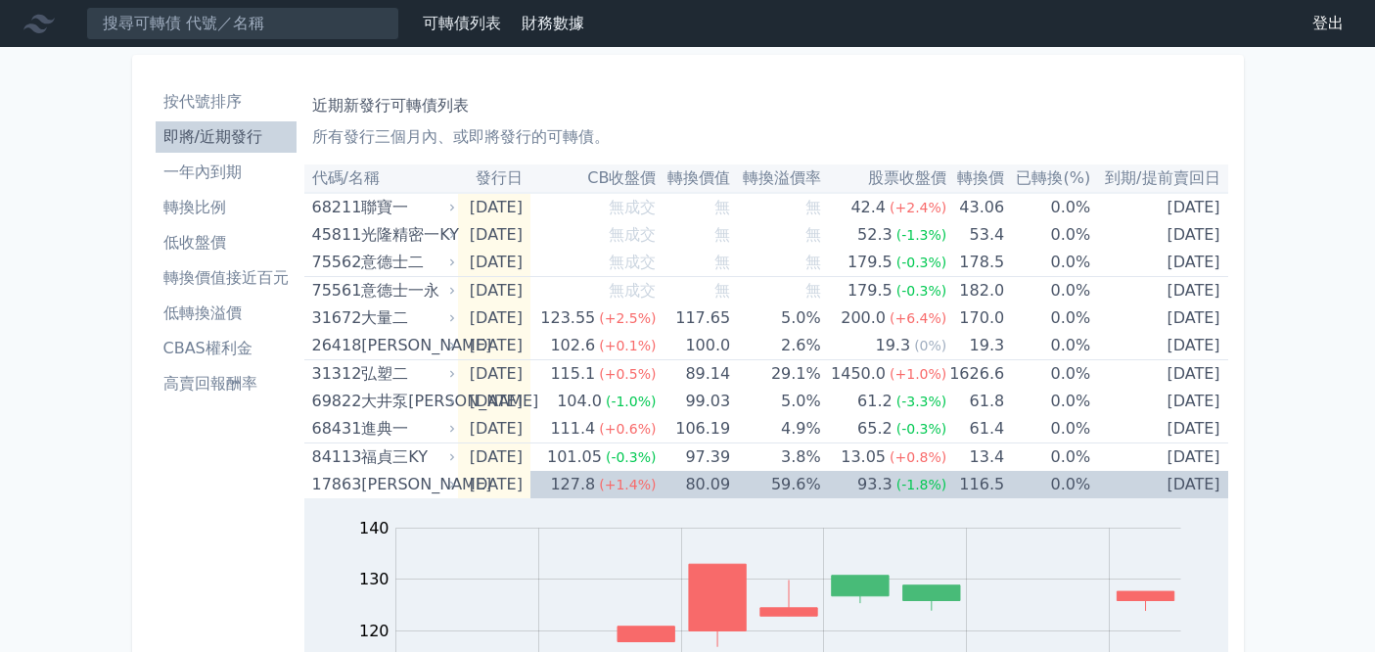 This screenshot has height=652, width=1375. Describe the element at coordinates (693, 318) in the screenshot. I see `td: 117.65` at that location.